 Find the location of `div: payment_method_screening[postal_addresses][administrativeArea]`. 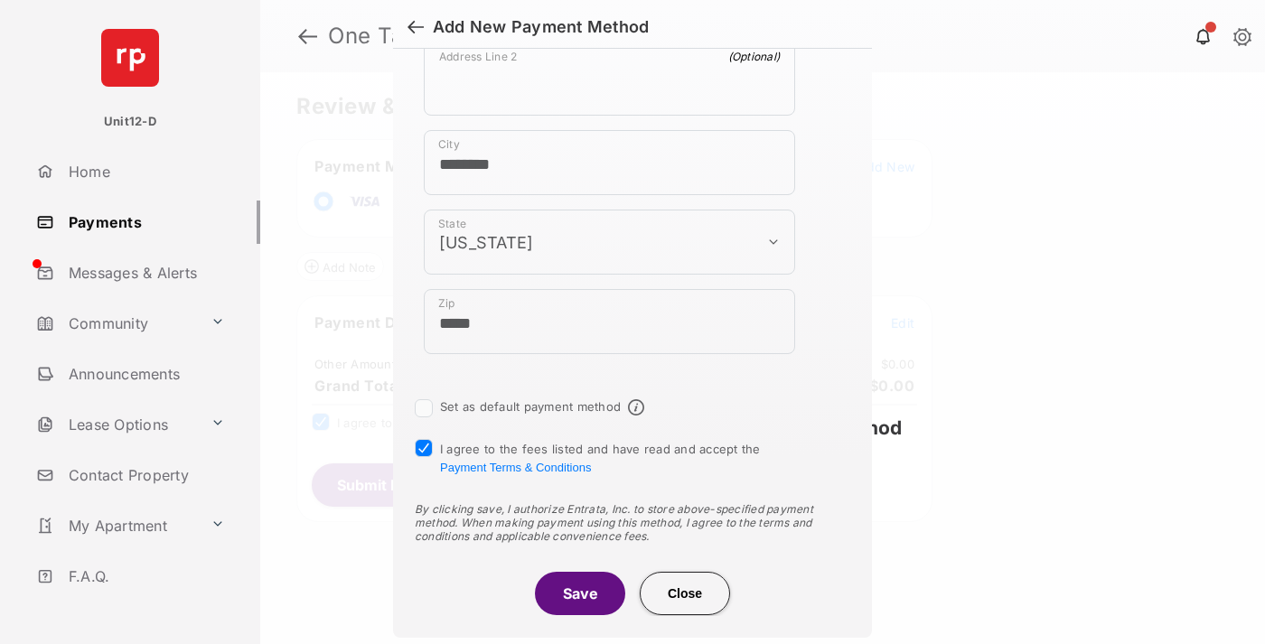

div: payment_method_screening[postal_addresses][administrativeArea] is located at coordinates (609, 242).